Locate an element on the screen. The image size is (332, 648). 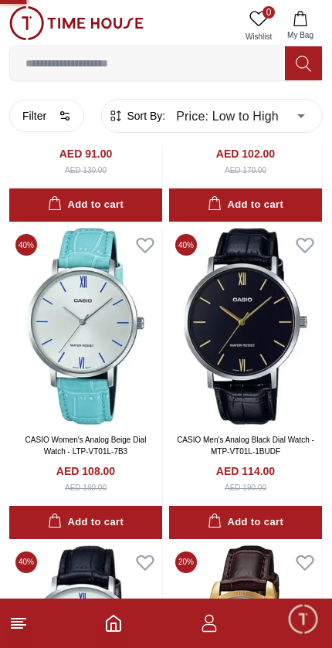
div: Price: Low to High is located at coordinates (240, 116).